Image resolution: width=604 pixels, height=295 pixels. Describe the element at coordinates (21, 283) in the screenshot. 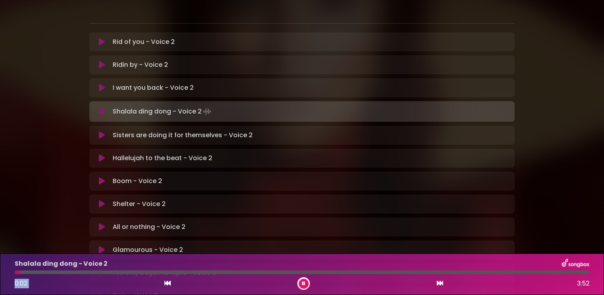

I see `span: 0:02` at that location.